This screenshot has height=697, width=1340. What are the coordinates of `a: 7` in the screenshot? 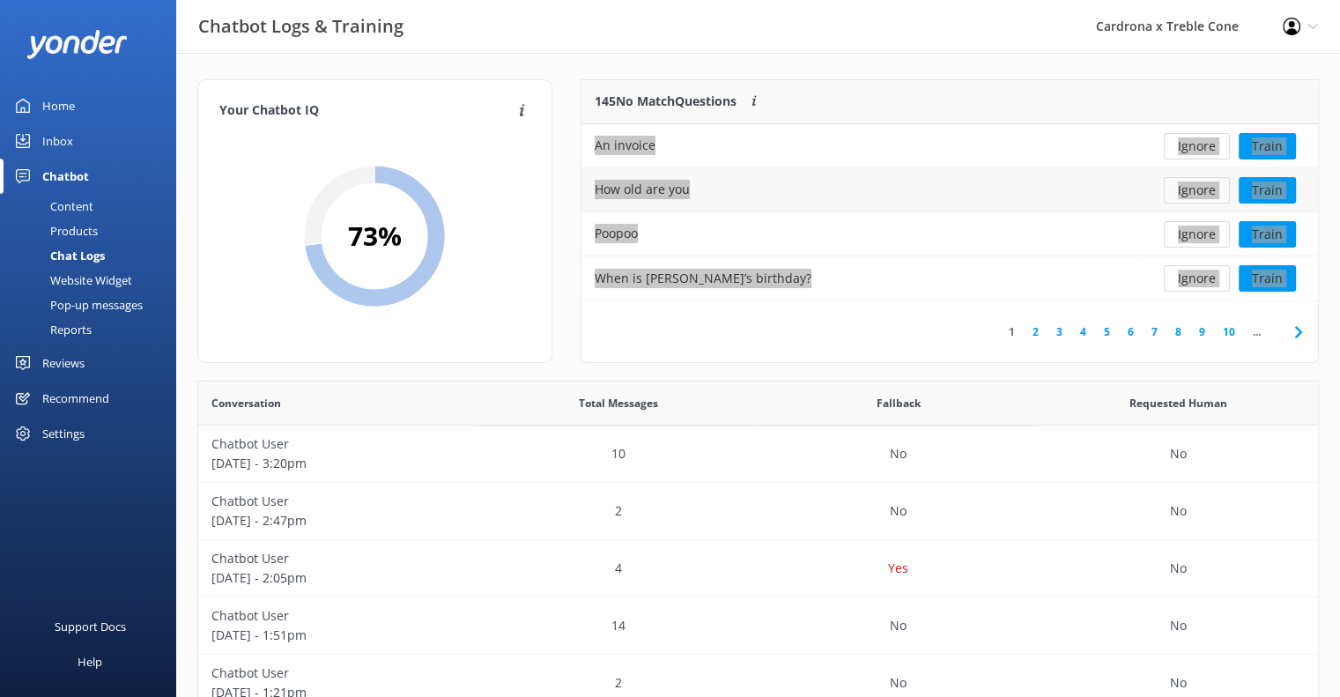 It's located at (1154, 331).